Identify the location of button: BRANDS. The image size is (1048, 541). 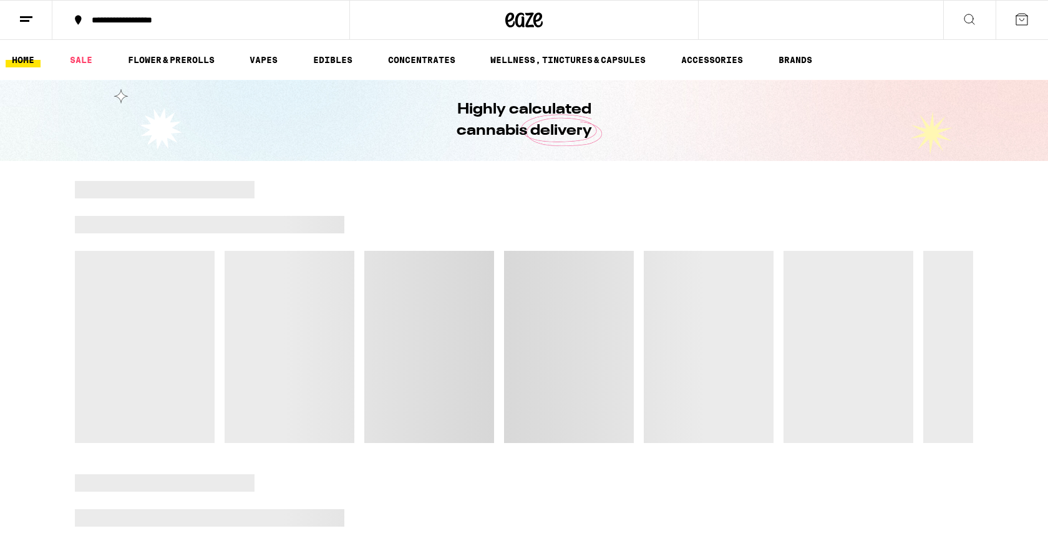
(796, 60).